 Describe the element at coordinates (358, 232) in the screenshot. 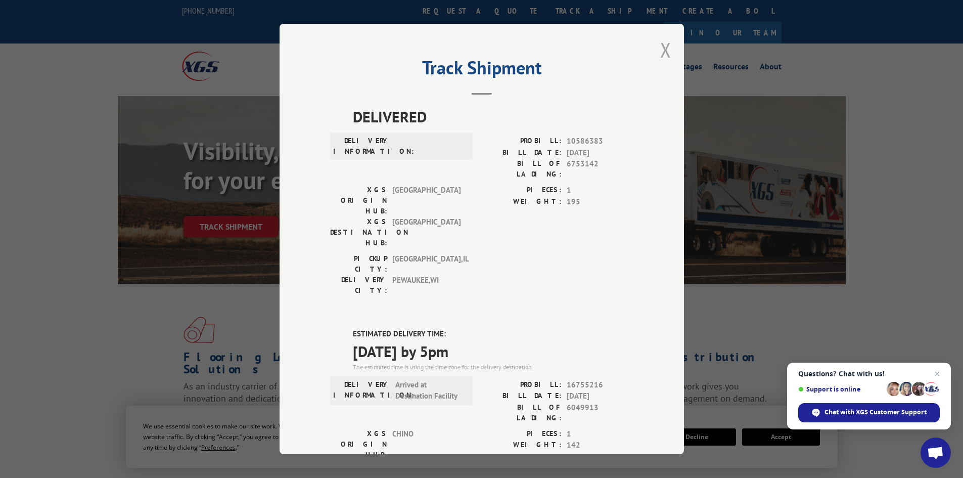

I see `label: XGS DESTINATION HUB:` at that location.